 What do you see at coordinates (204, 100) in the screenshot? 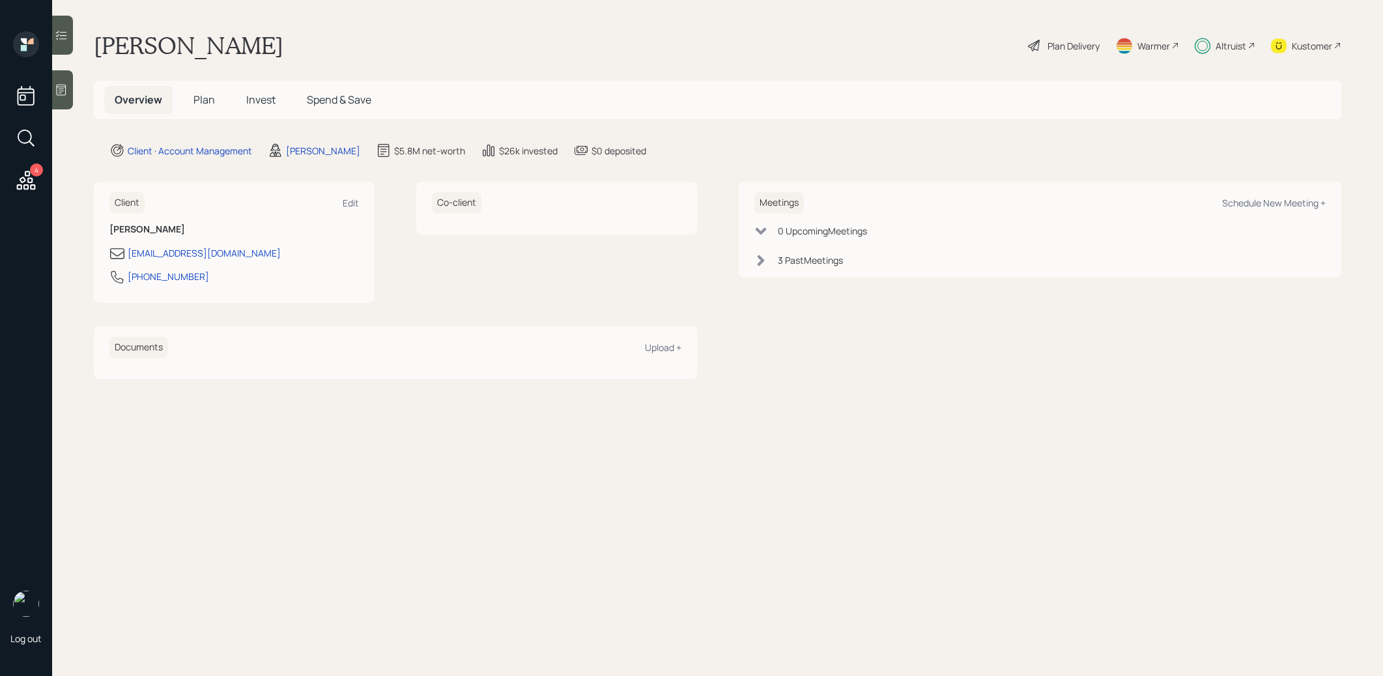
I see `span: Plan` at bounding box center [204, 100].